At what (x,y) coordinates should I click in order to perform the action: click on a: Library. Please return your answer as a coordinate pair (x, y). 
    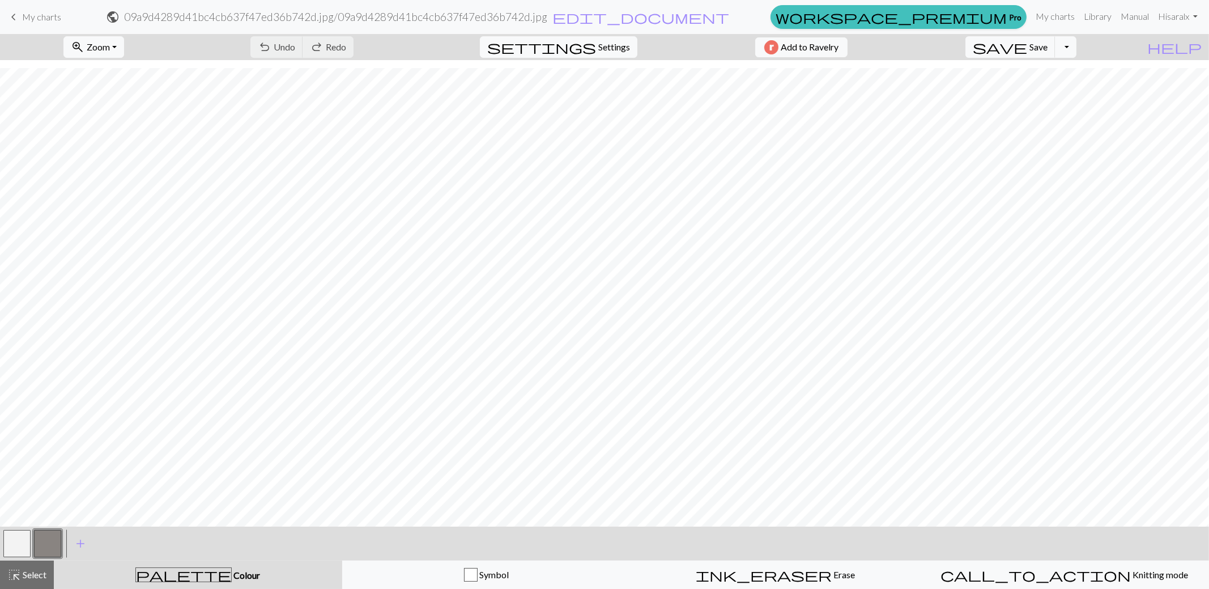
    Looking at the image, I should click on (1097, 16).